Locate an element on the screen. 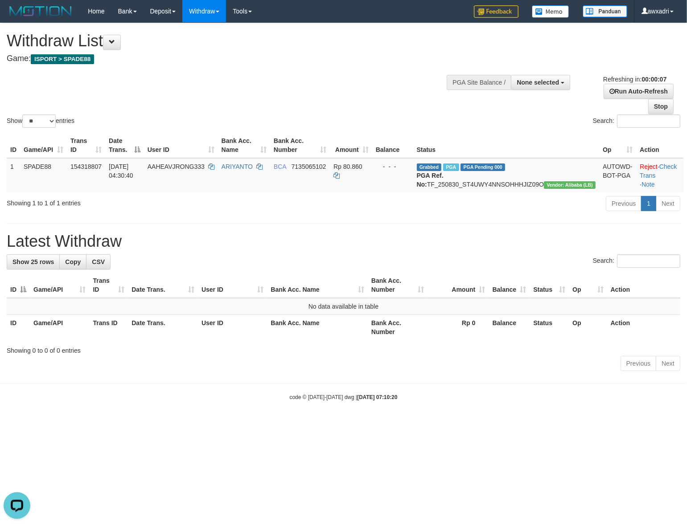 This screenshot has width=687, height=526. span: None selected is located at coordinates (537, 82).